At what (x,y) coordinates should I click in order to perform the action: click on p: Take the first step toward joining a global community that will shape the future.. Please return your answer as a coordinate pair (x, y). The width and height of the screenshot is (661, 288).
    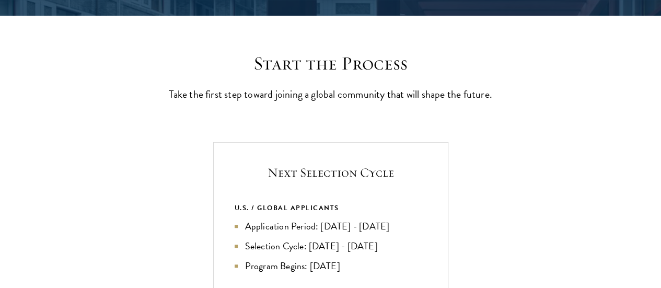
    Looking at the image, I should click on (331, 94).